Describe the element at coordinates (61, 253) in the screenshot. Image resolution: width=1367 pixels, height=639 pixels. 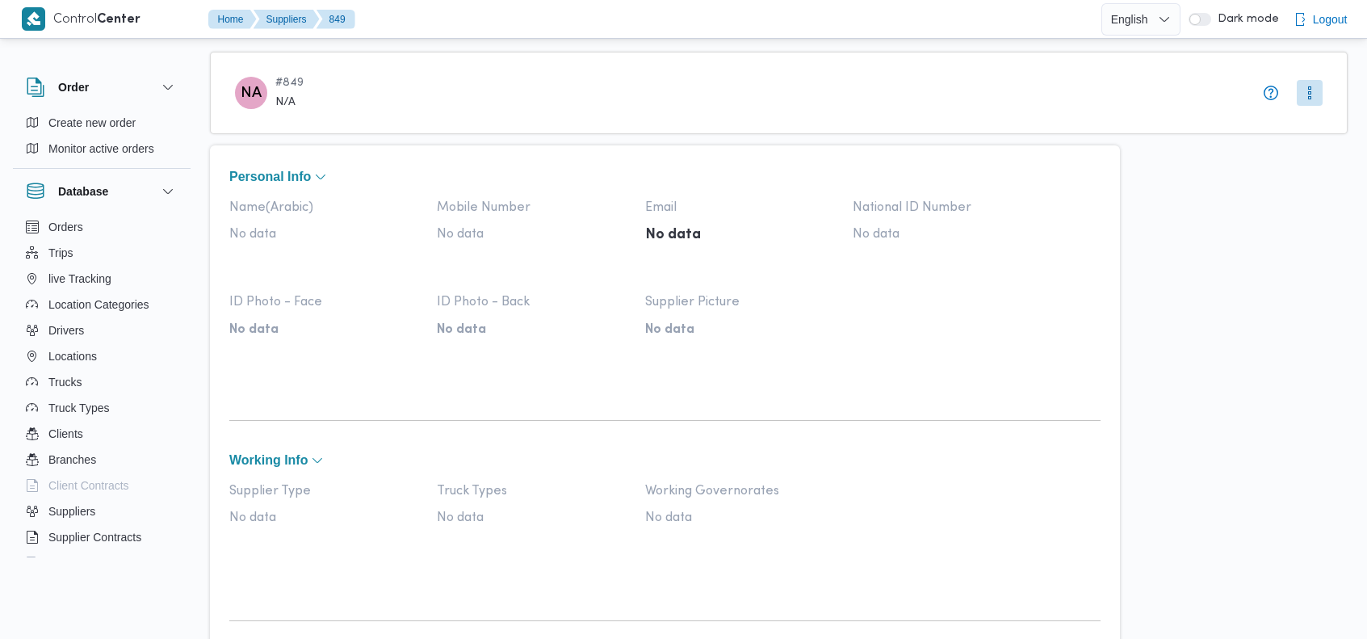
I see `span: Trips` at that location.